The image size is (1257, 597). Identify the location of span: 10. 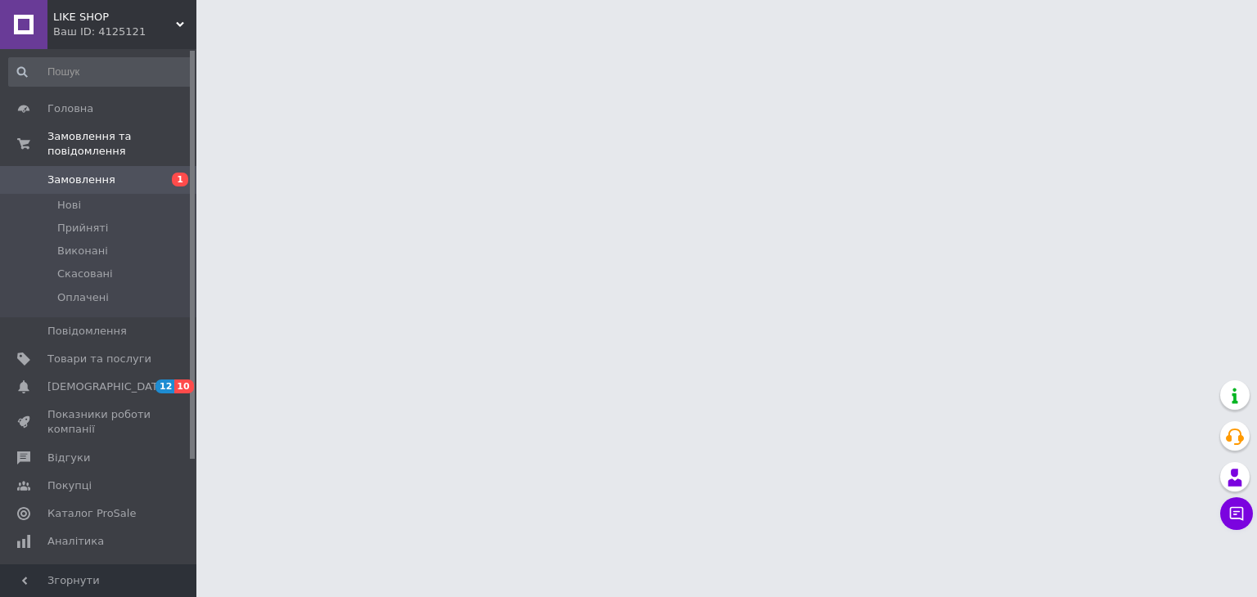
(183, 386).